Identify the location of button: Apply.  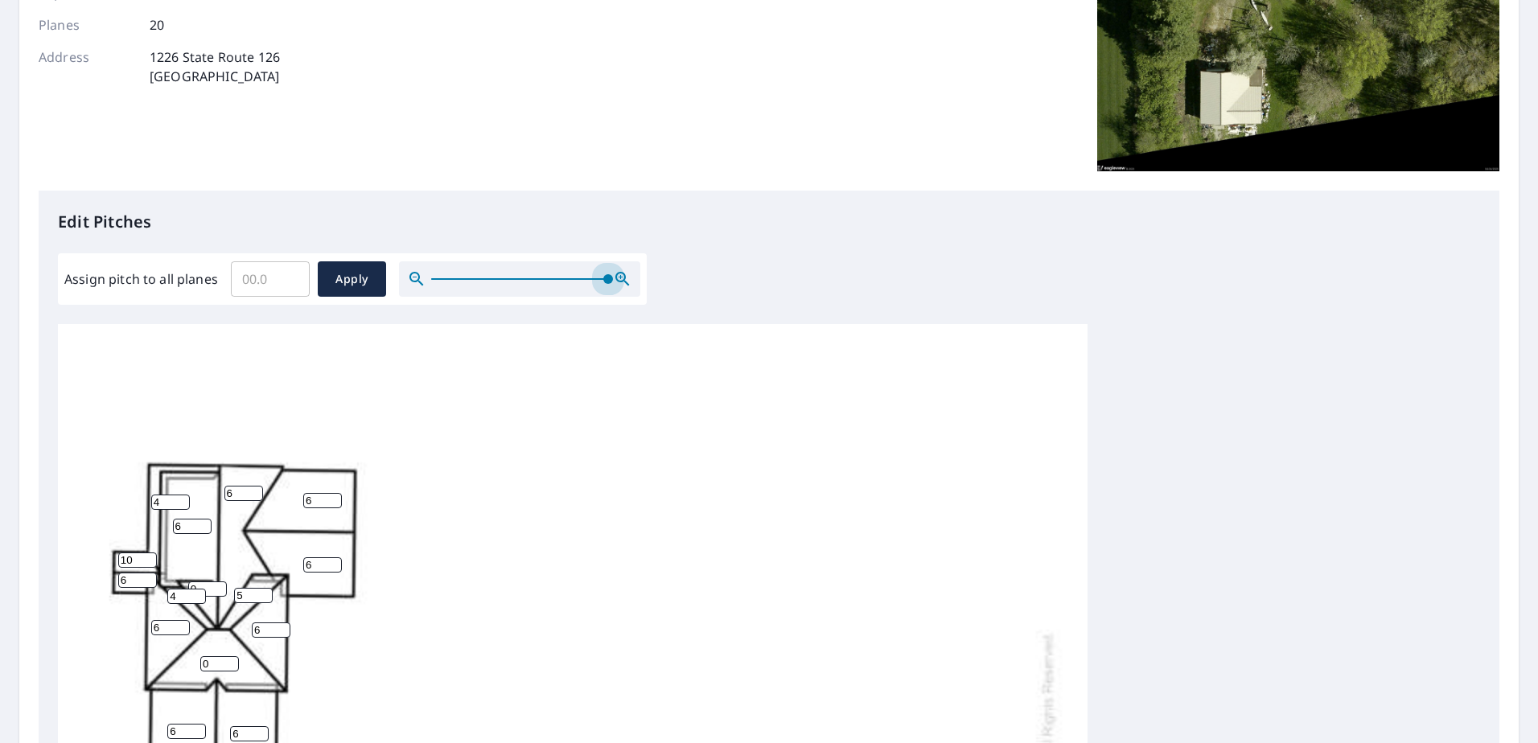
(351, 279).